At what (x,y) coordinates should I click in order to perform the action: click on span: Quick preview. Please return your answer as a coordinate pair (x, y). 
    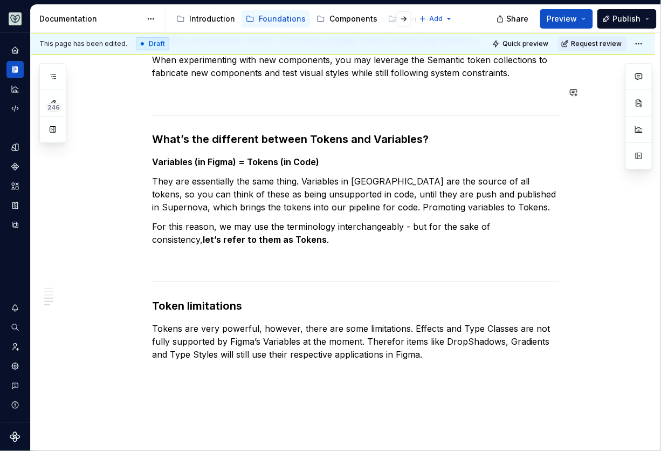
    Looking at the image, I should click on (526, 44).